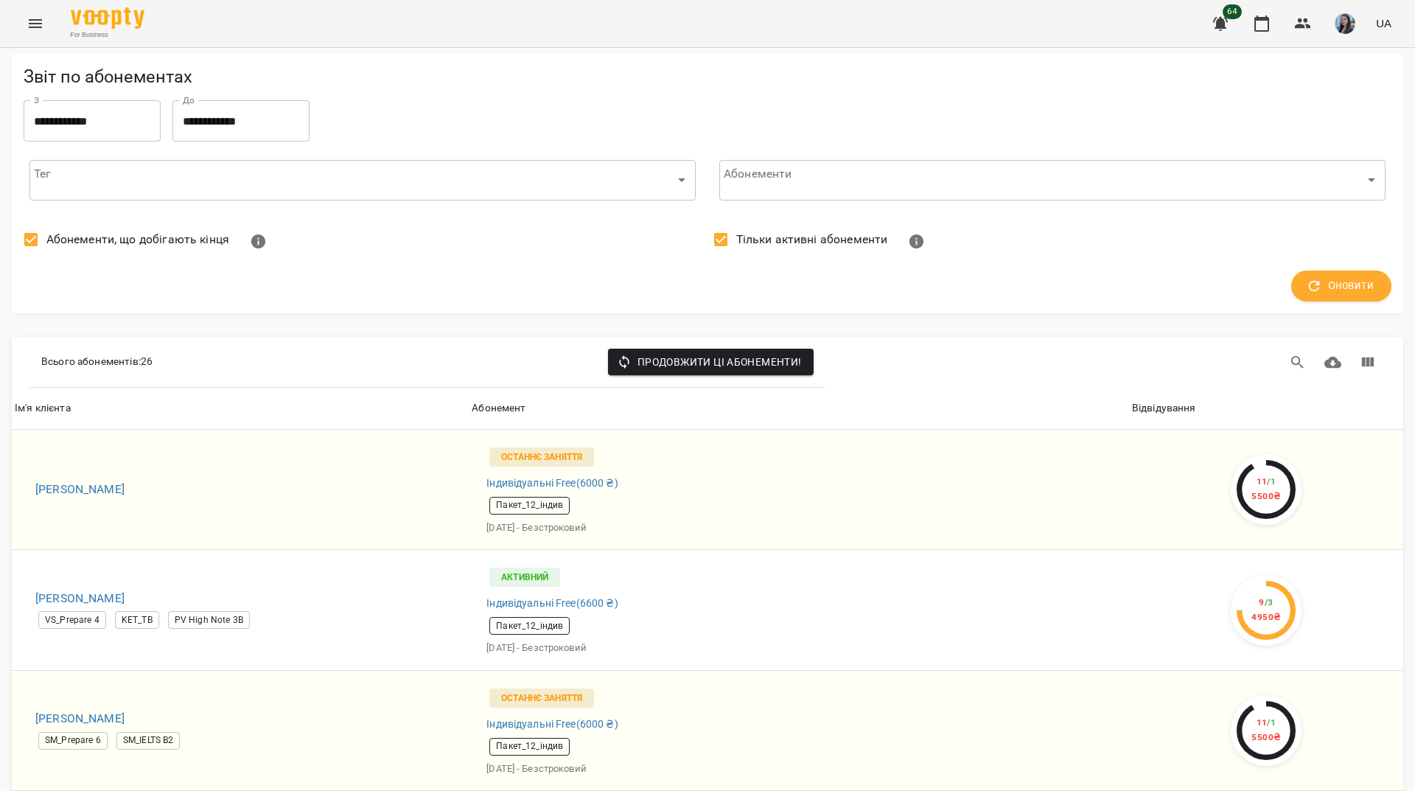  Describe the element at coordinates (799, 408) in the screenshot. I see `span: Абонемент` at that location.